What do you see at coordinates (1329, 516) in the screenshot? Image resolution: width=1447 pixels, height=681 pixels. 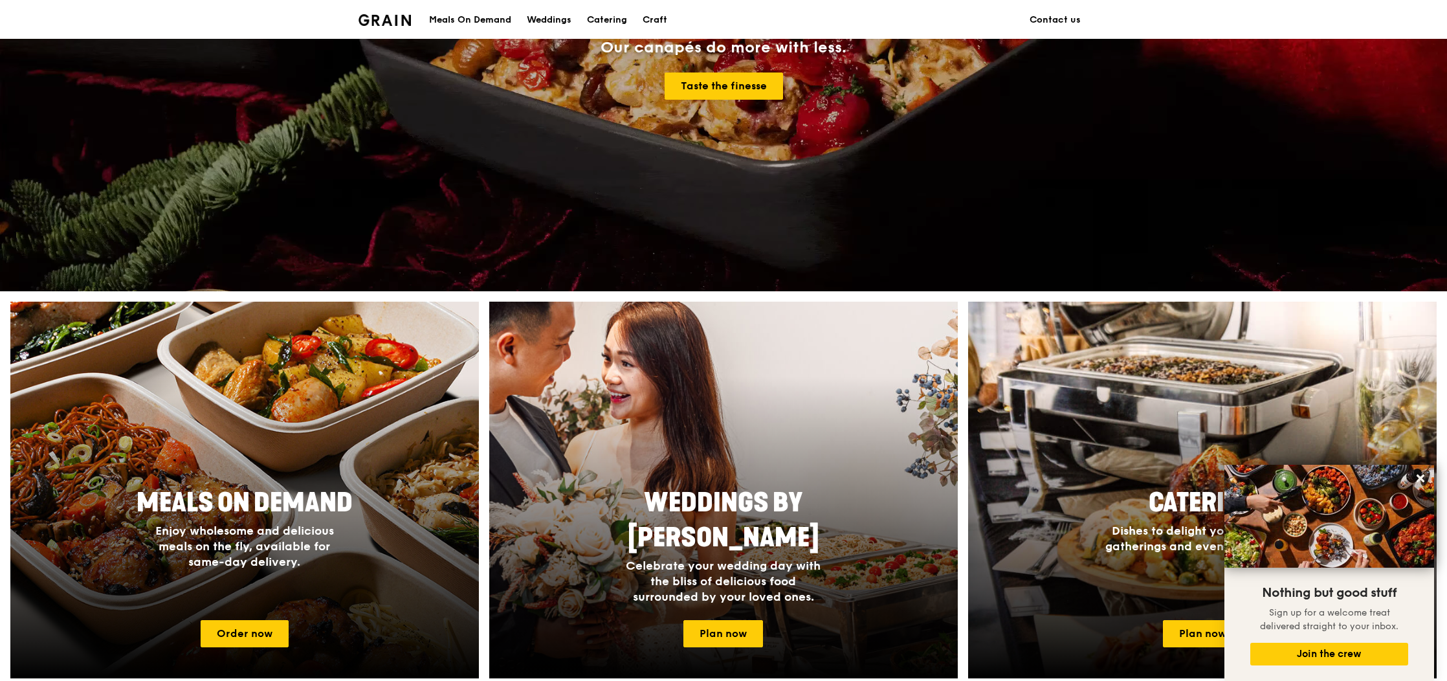 I see `img: DSC07876-Edit02-Large.jpeg` at bounding box center [1329, 516].